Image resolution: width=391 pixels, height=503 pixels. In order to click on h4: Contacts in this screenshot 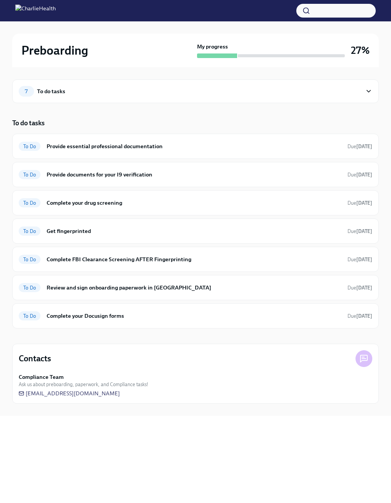, I will do `click(35, 359)`.